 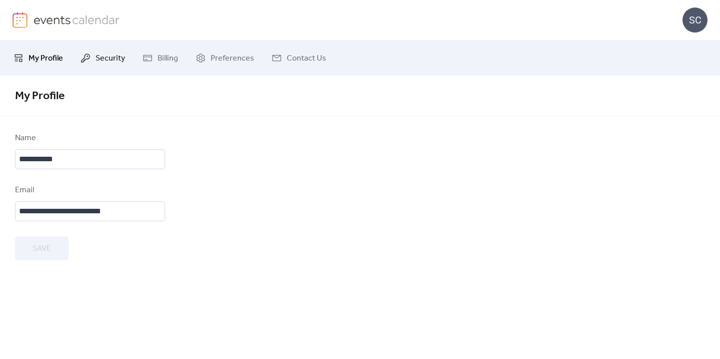 What do you see at coordinates (160, 58) in the screenshot?
I see `a: Billing` at bounding box center [160, 58].